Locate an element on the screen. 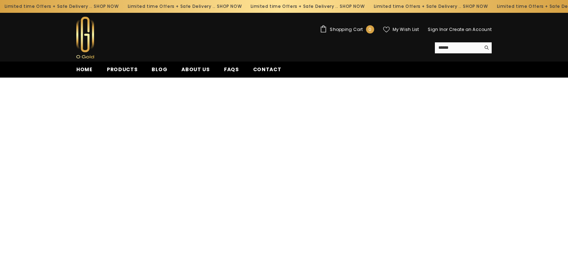  span: 0 is located at coordinates (370, 29).